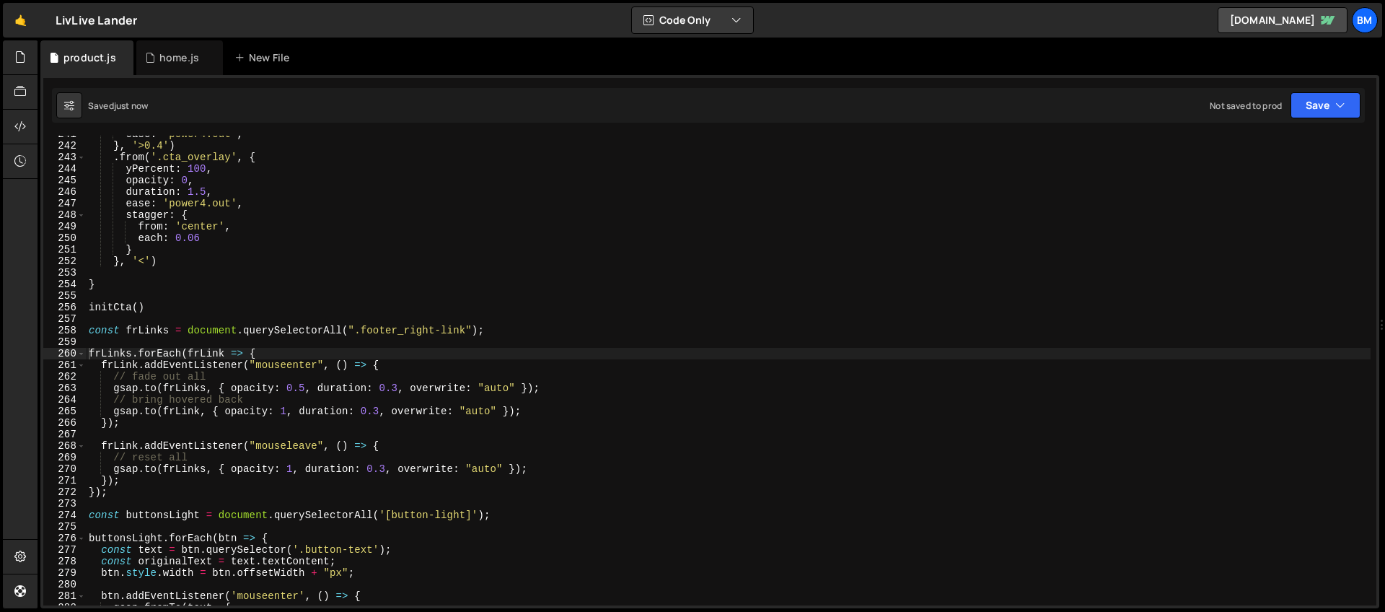  I want to click on div: 250, so click(64, 238).